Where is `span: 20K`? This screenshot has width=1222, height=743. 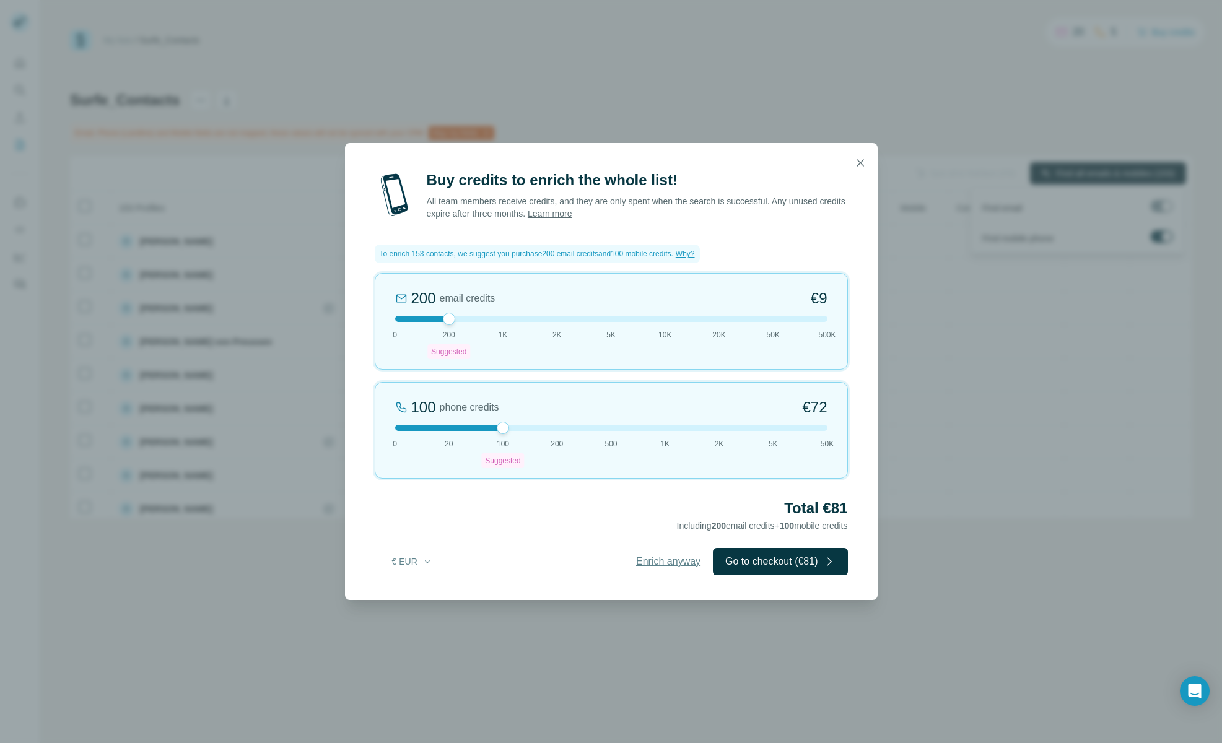
span: 20K is located at coordinates (718, 335).